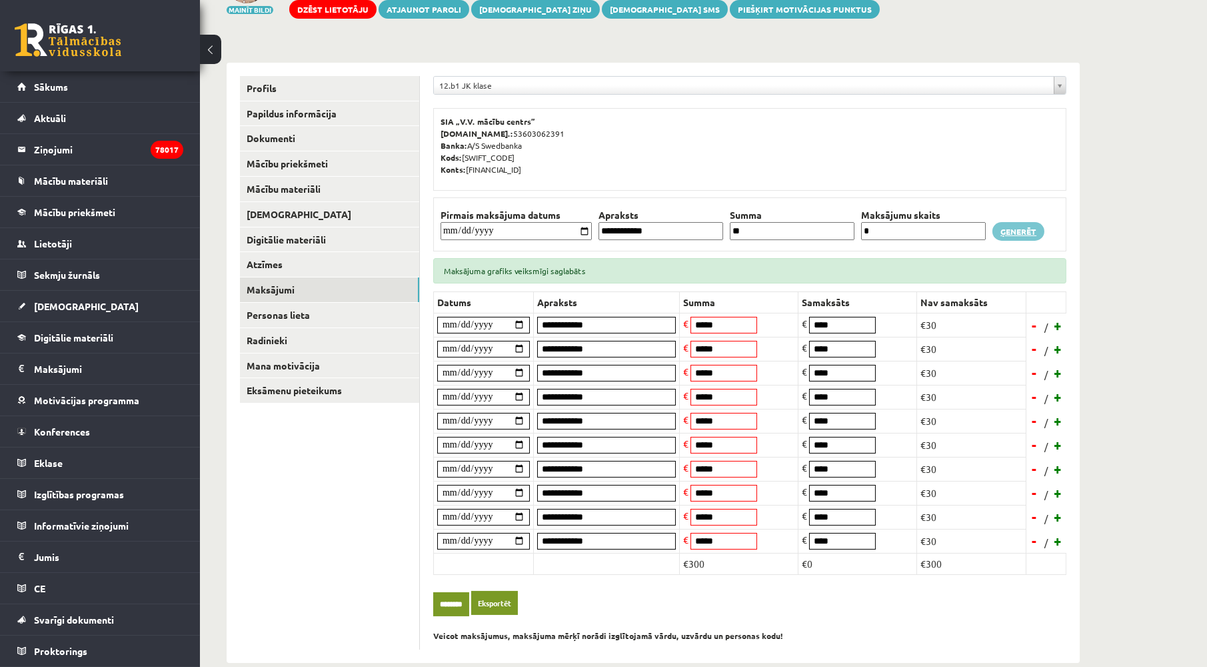 This screenshot has width=1207, height=667. I want to click on th: Pirmais maksājuma datums, so click(516, 215).